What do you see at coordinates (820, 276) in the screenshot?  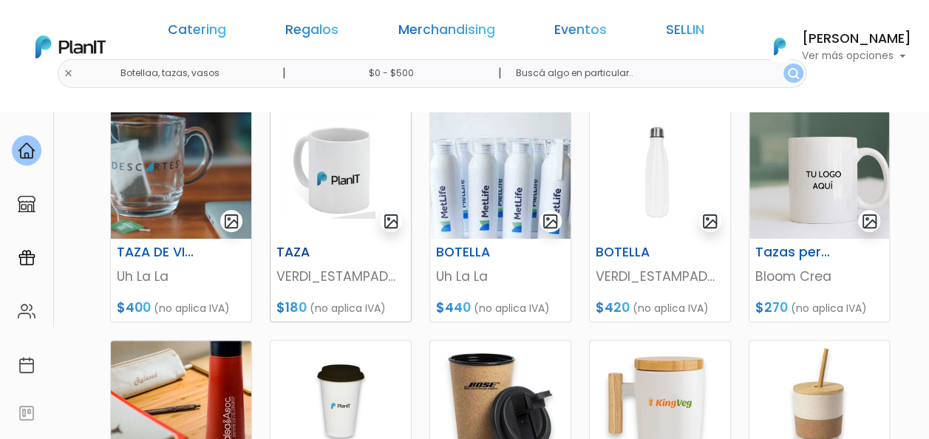 I see `p: Bloom Crea` at bounding box center [820, 276].